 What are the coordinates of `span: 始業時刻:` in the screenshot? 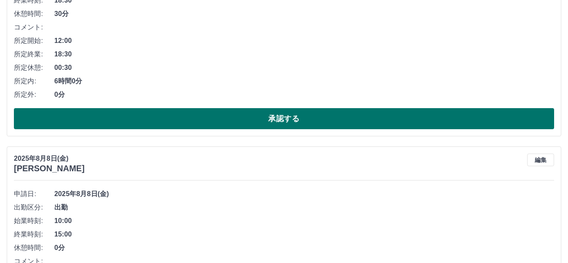 It's located at (34, 221).